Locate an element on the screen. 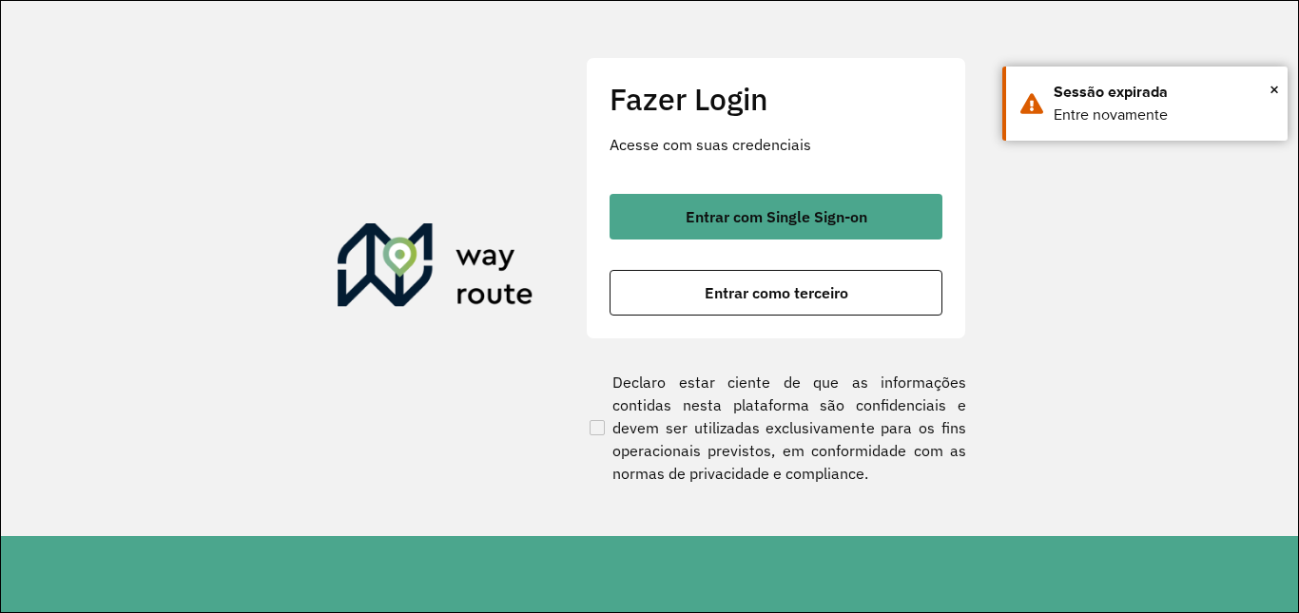 This screenshot has height=613, width=1299. label: Declaro estar ciente de que as informações contidas nesta plataforma são confidenciais e devem se... is located at coordinates (776, 428).